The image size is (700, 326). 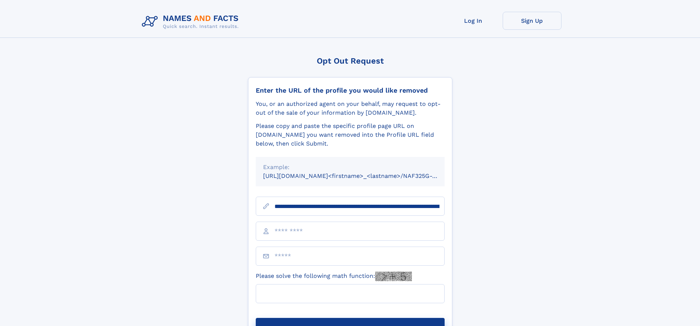 I want to click on img: Logo Names and Facts, so click(x=192, y=22).